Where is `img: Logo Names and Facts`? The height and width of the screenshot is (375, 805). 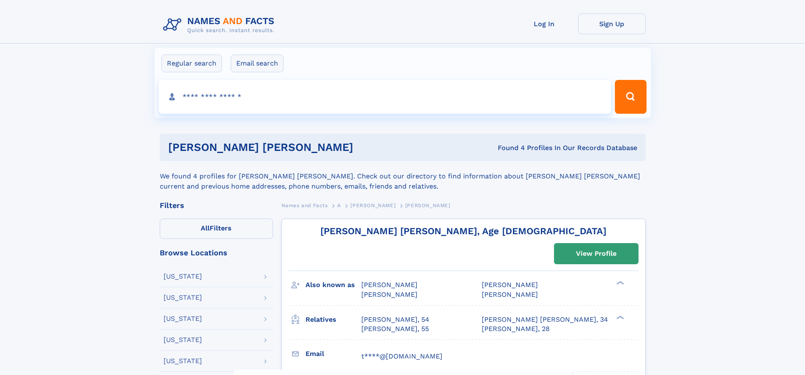
img: Logo Names and Facts is located at coordinates (221, 25).